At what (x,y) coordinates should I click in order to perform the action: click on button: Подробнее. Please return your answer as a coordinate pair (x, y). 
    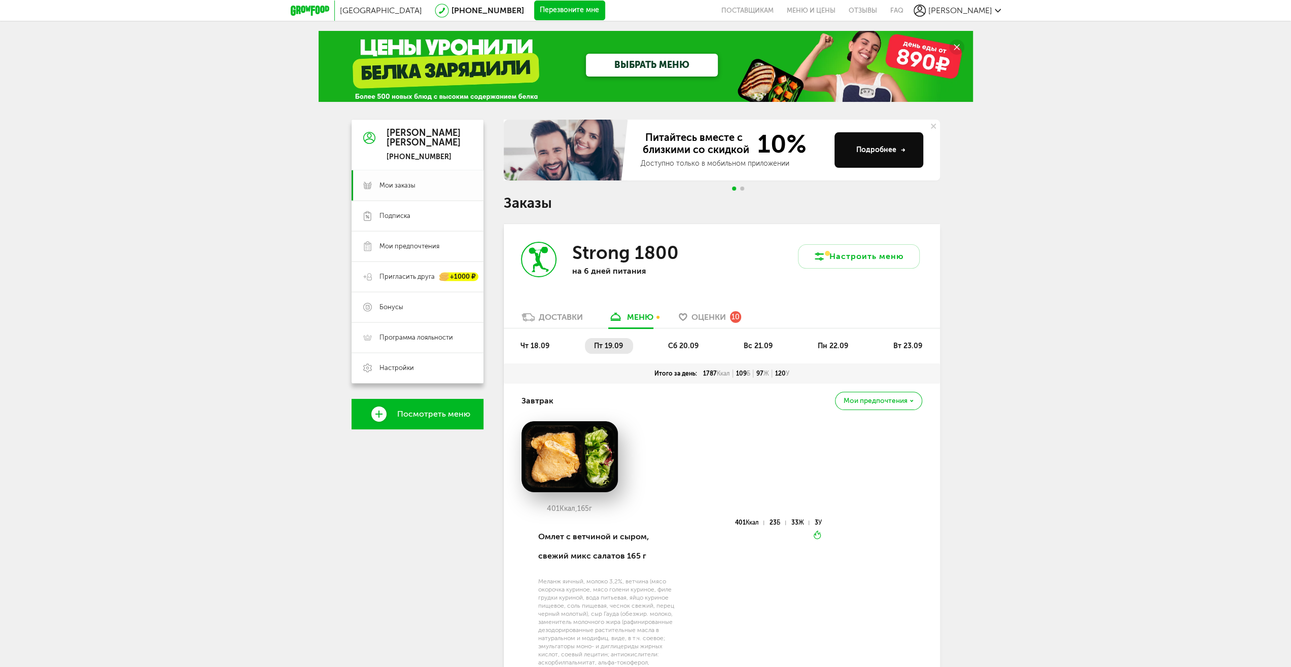
    Looking at the image, I should click on (878, 150).